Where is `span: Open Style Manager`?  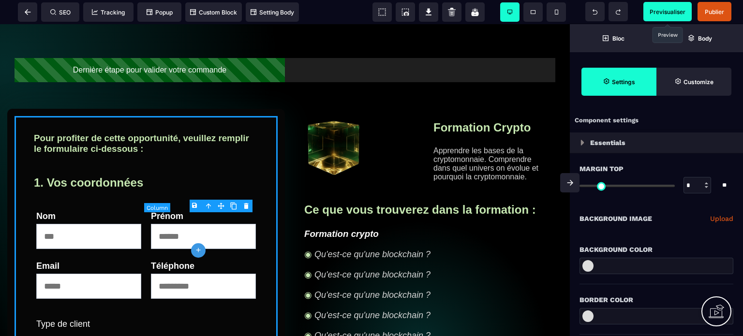
span: Open Style Manager is located at coordinates (694, 82).